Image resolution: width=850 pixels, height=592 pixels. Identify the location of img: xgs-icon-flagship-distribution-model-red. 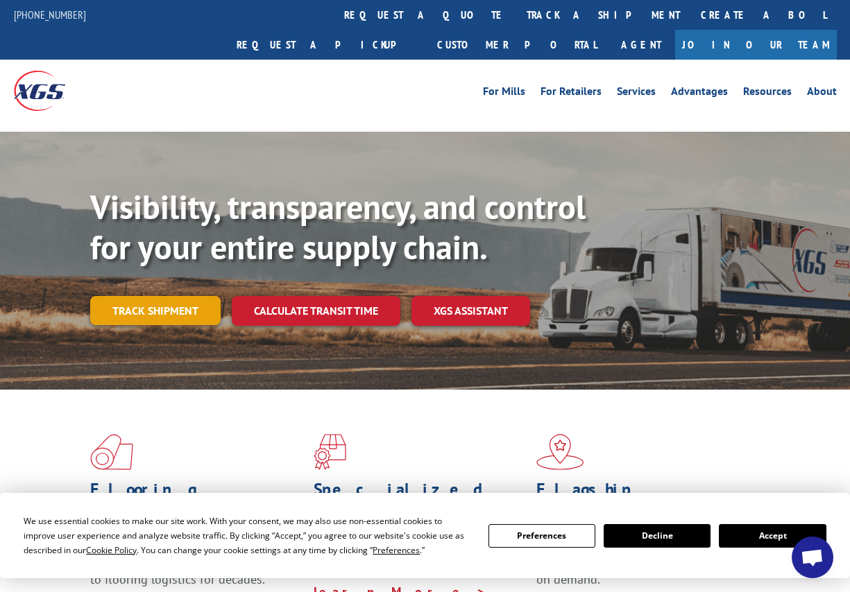
(560, 452).